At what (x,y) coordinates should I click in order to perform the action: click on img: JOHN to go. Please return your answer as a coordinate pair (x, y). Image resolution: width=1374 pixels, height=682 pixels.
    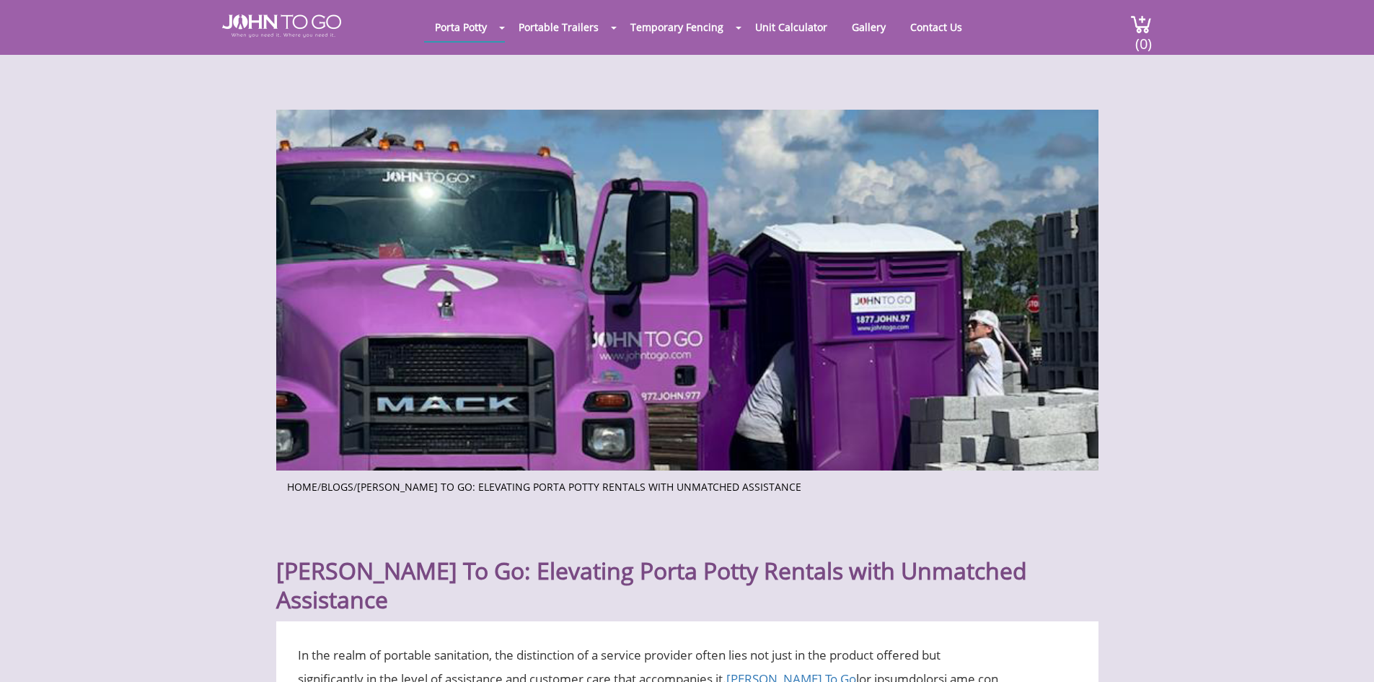
    Looking at the image, I should click on (281, 26).